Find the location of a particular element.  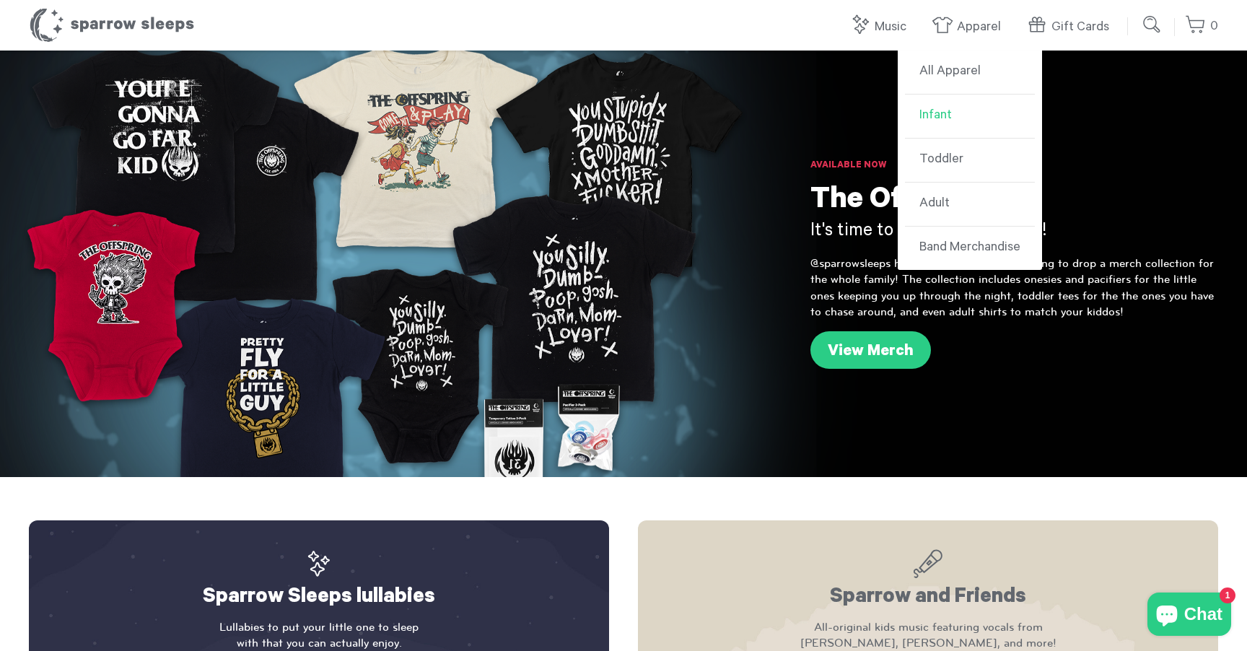

p: @sparrowsleeps has teamed up with @offspring to drop a merch collection for the whole family! The... is located at coordinates (1014, 288).